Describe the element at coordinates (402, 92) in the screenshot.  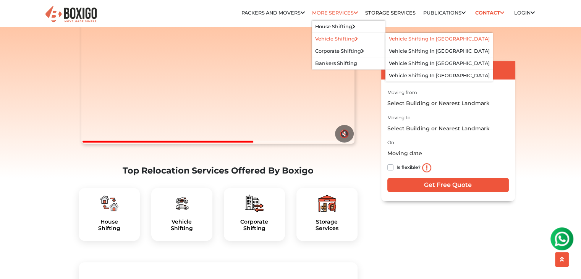
I see `label: Moving from` at that location.